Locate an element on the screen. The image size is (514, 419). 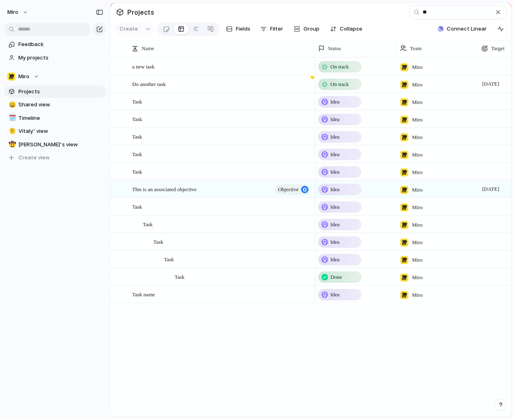
button: Filter is located at coordinates (272, 29).